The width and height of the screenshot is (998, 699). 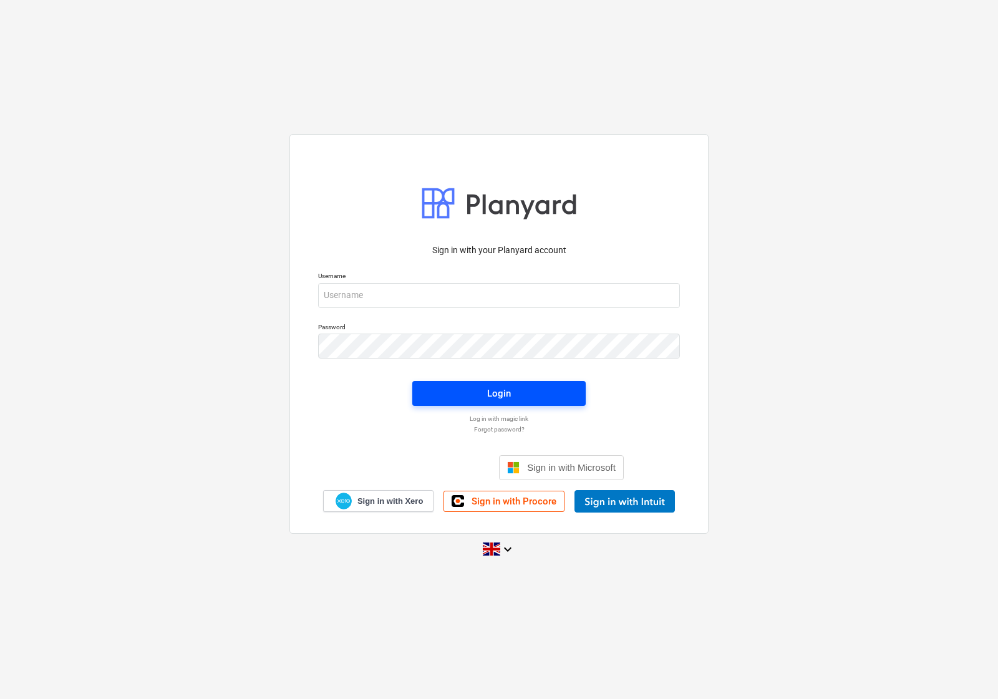 I want to click on span: Sign in with Procore, so click(x=514, y=502).